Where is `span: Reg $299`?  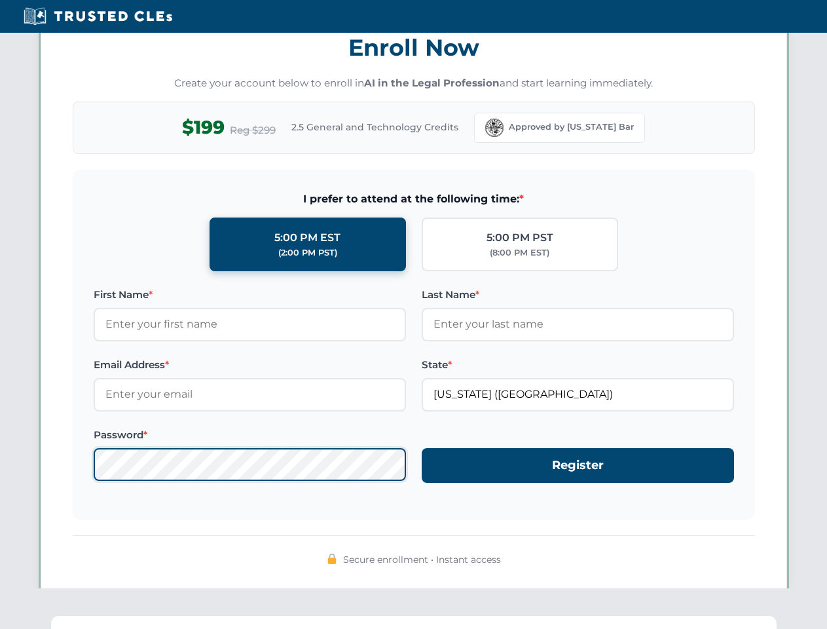 span: Reg $299 is located at coordinates (253, 130).